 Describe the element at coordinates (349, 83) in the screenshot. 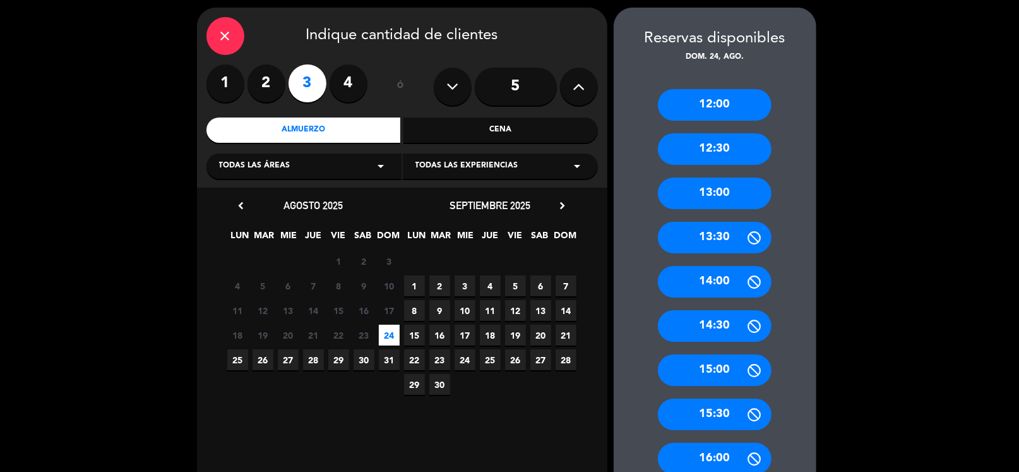

I see `label: 4` at that location.